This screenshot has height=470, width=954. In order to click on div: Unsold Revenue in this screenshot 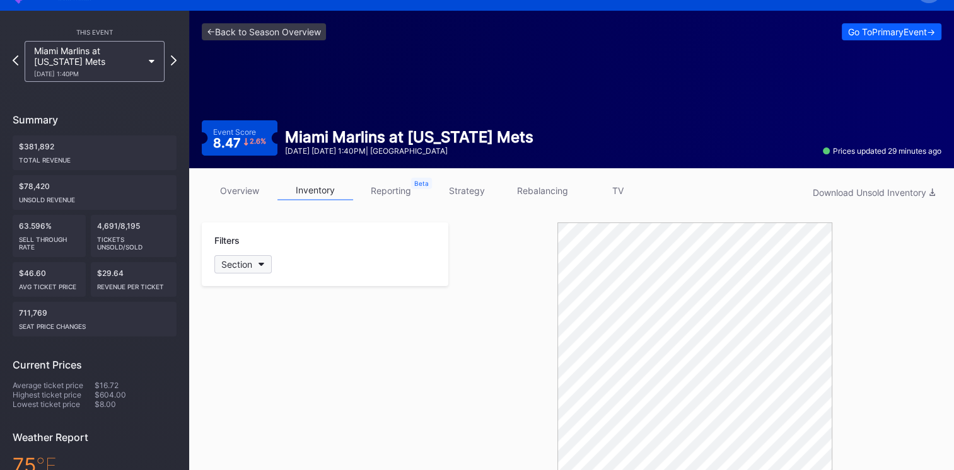, I will do `click(95, 197)`.